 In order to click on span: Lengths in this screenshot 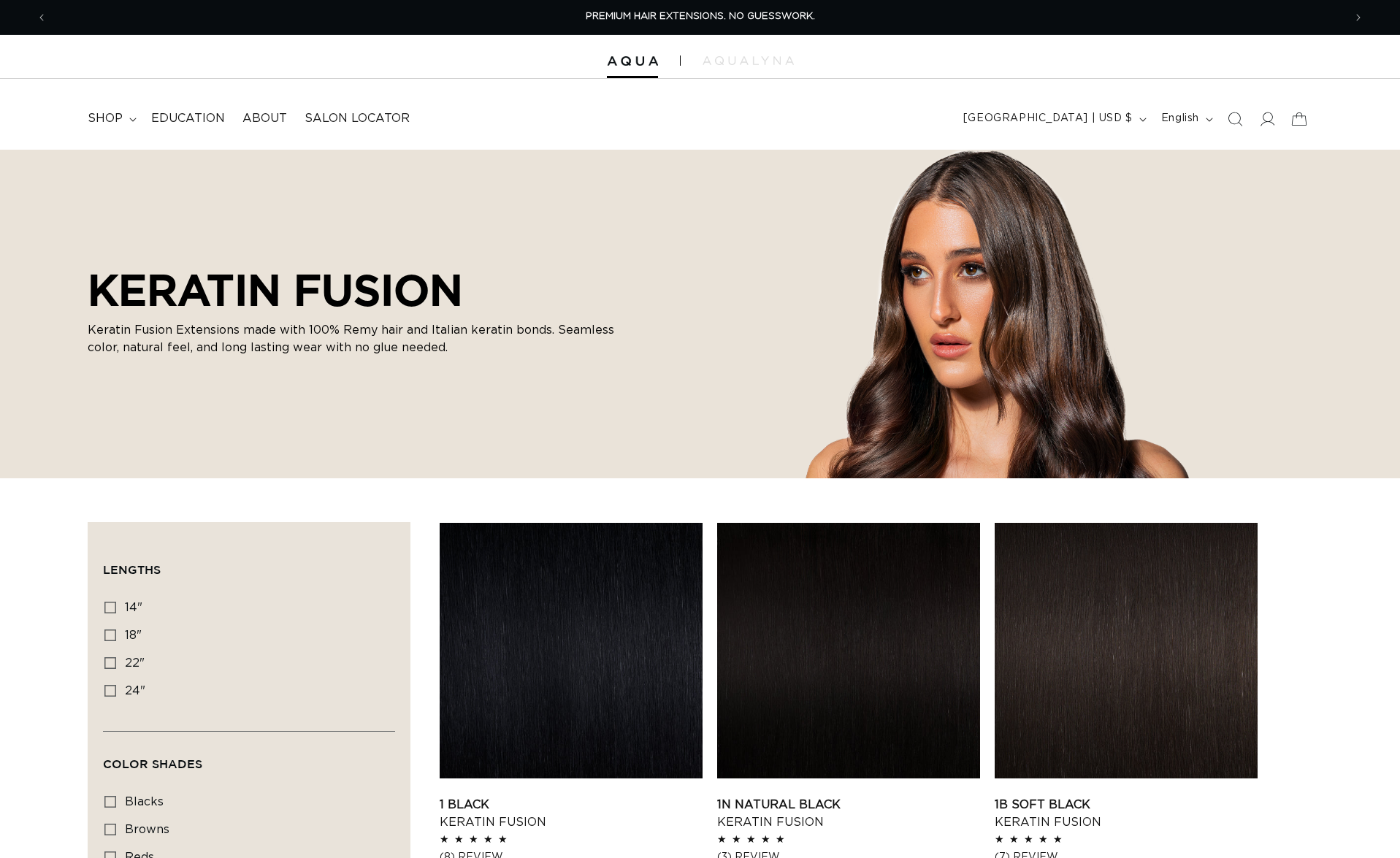, I will do `click(132, 570)`.